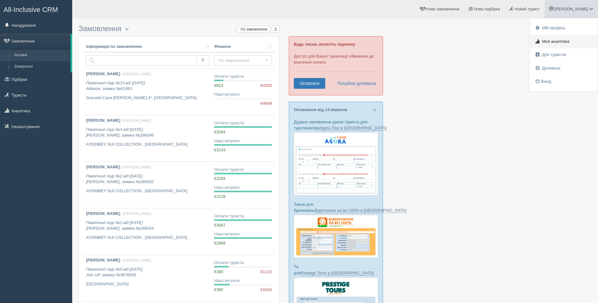 The width and height of the screenshot is (598, 303). I want to click on span: Новий турист, so click(527, 9).